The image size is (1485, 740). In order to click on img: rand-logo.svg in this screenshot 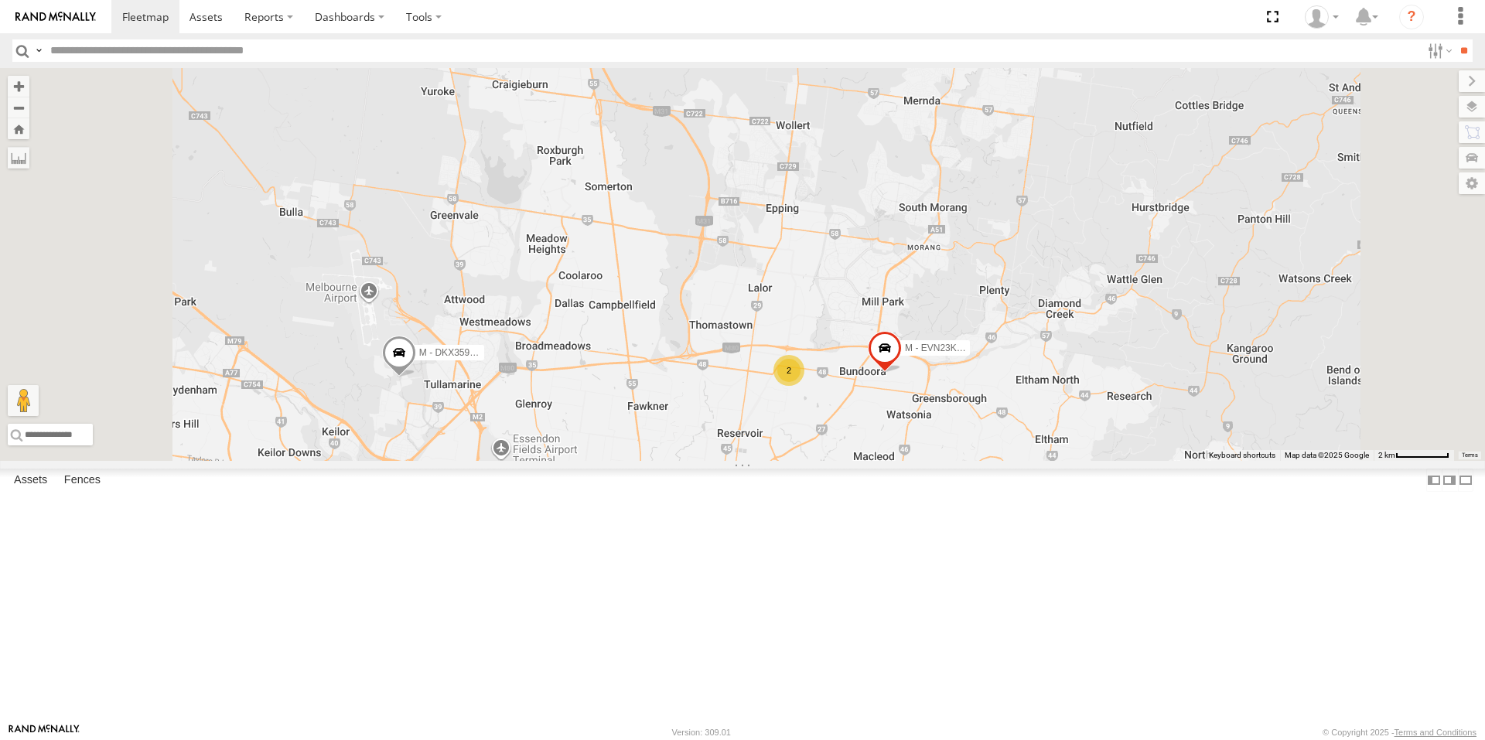, I will do `click(56, 17)`.